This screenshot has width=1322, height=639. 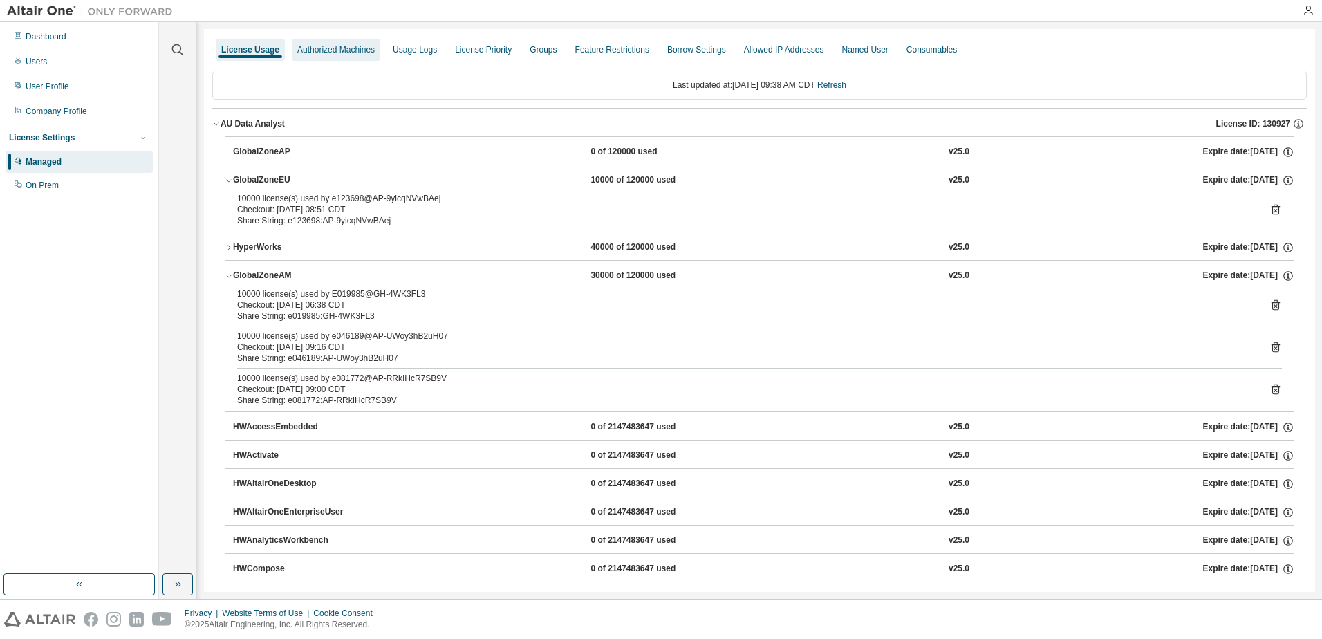 What do you see at coordinates (759, 124) in the screenshot?
I see `button: AU Data AnalystLicense ID: 130927` at bounding box center [759, 124].